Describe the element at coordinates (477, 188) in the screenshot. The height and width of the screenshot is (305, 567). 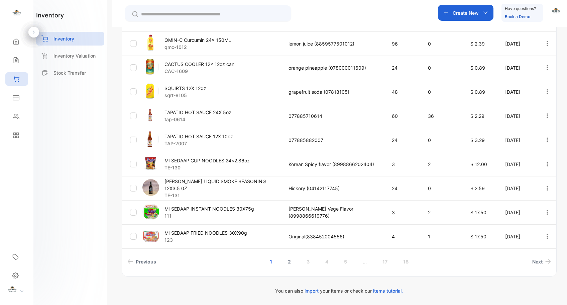
I see `span: $ 2.59` at that location.